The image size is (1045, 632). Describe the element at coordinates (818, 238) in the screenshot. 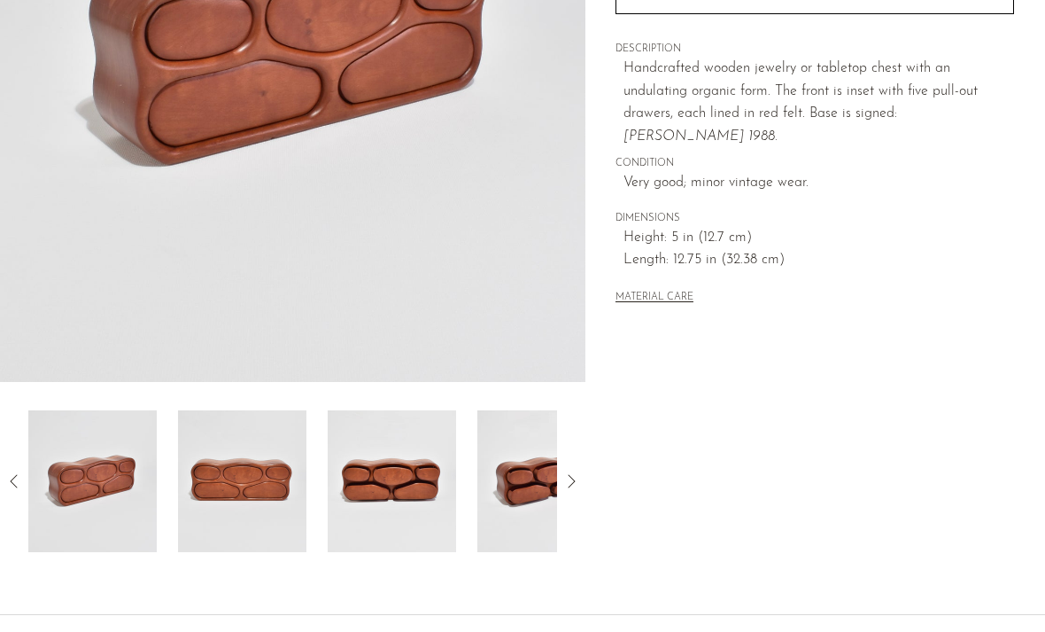

I see `span: Height: 5 in (12.7 cm)` at that location.